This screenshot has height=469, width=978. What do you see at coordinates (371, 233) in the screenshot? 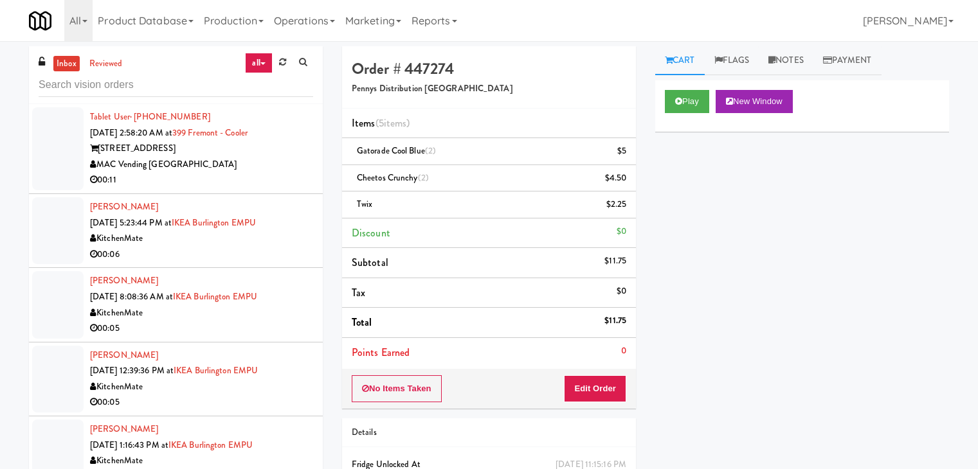
I see `span: Discount` at bounding box center [371, 233].